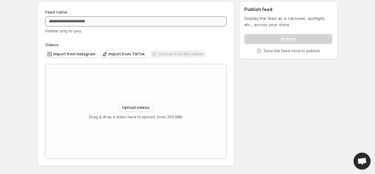  Describe the element at coordinates (63, 31) in the screenshot. I see `span: Visible only to you.` at that location.